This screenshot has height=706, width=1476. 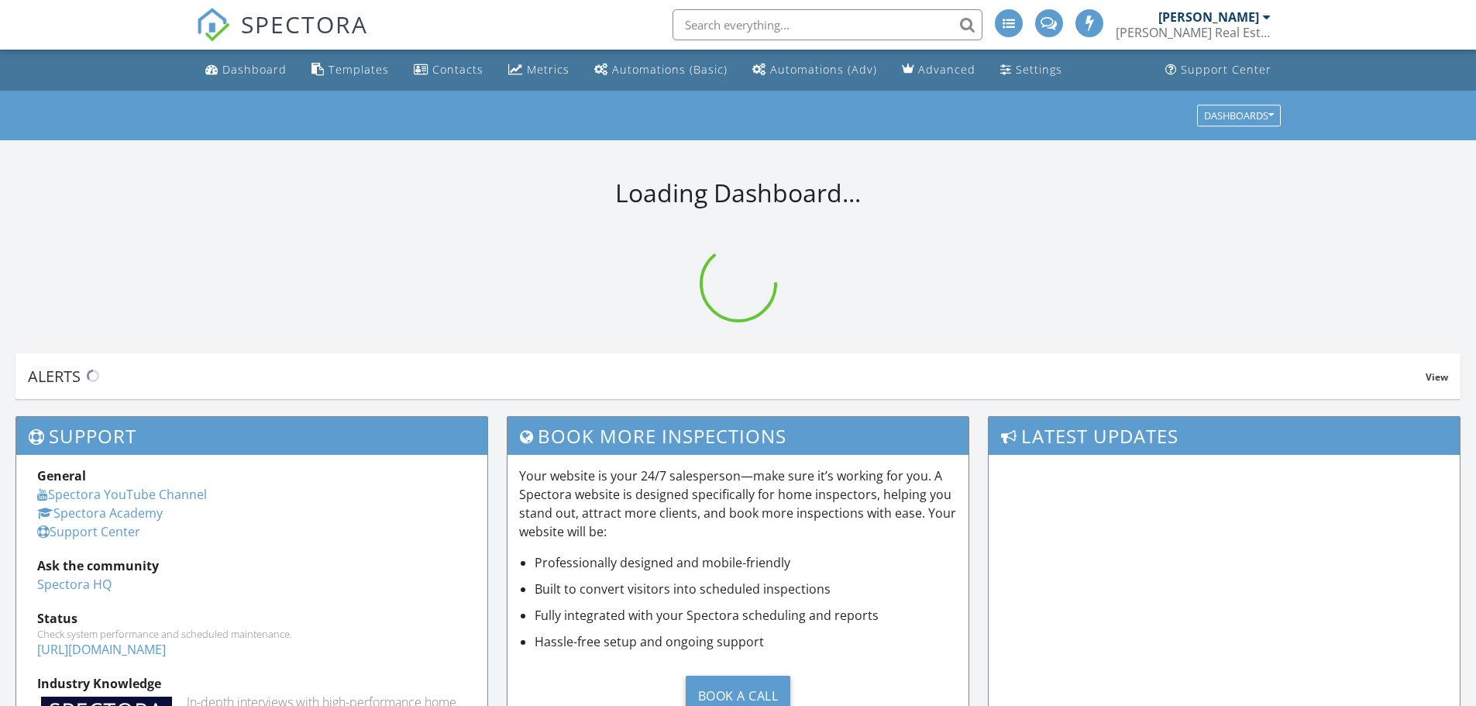 What do you see at coordinates (1239, 115) in the screenshot?
I see `button: Dashboards` at bounding box center [1239, 115].